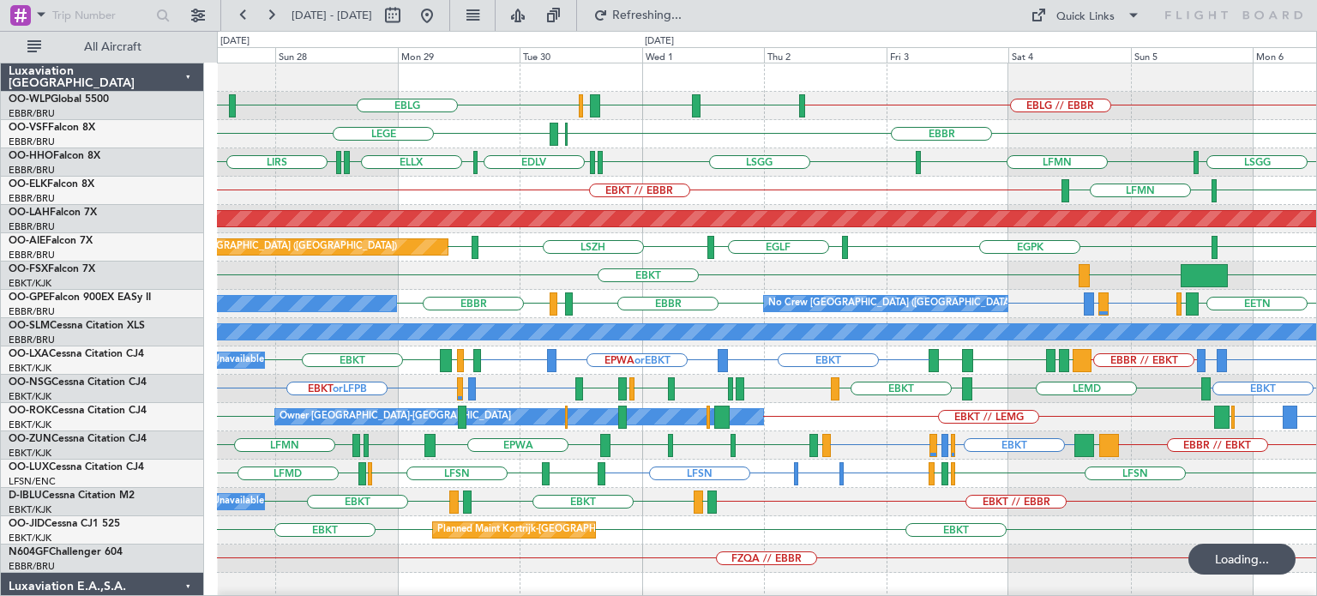 The image size is (1317, 596). What do you see at coordinates (30, 411) in the screenshot?
I see `span: OO-ROK` at bounding box center [30, 411].